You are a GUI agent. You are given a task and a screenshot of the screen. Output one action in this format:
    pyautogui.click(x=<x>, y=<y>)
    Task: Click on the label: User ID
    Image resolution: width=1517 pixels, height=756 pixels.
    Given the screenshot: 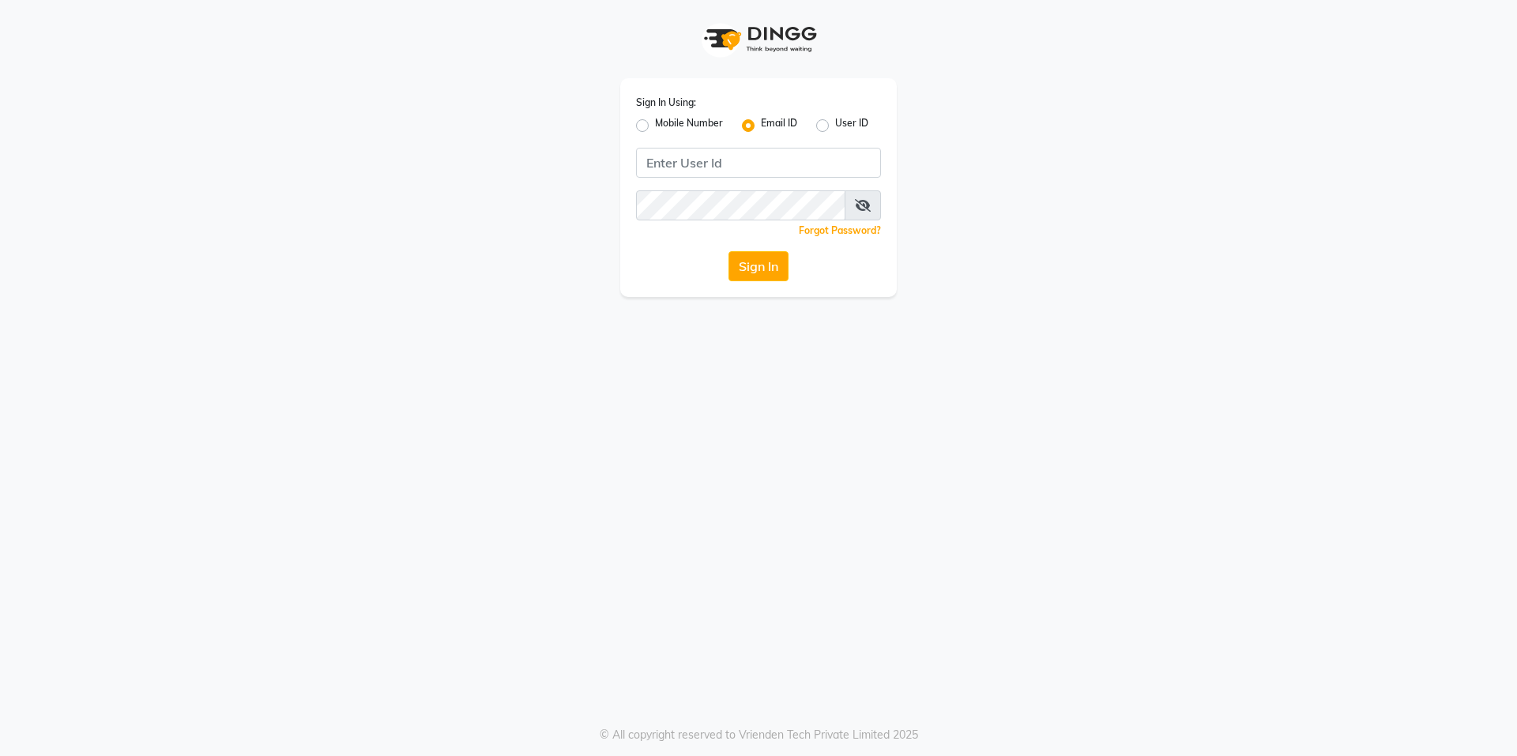 What is the action you would take?
    pyautogui.click(x=852, y=126)
    